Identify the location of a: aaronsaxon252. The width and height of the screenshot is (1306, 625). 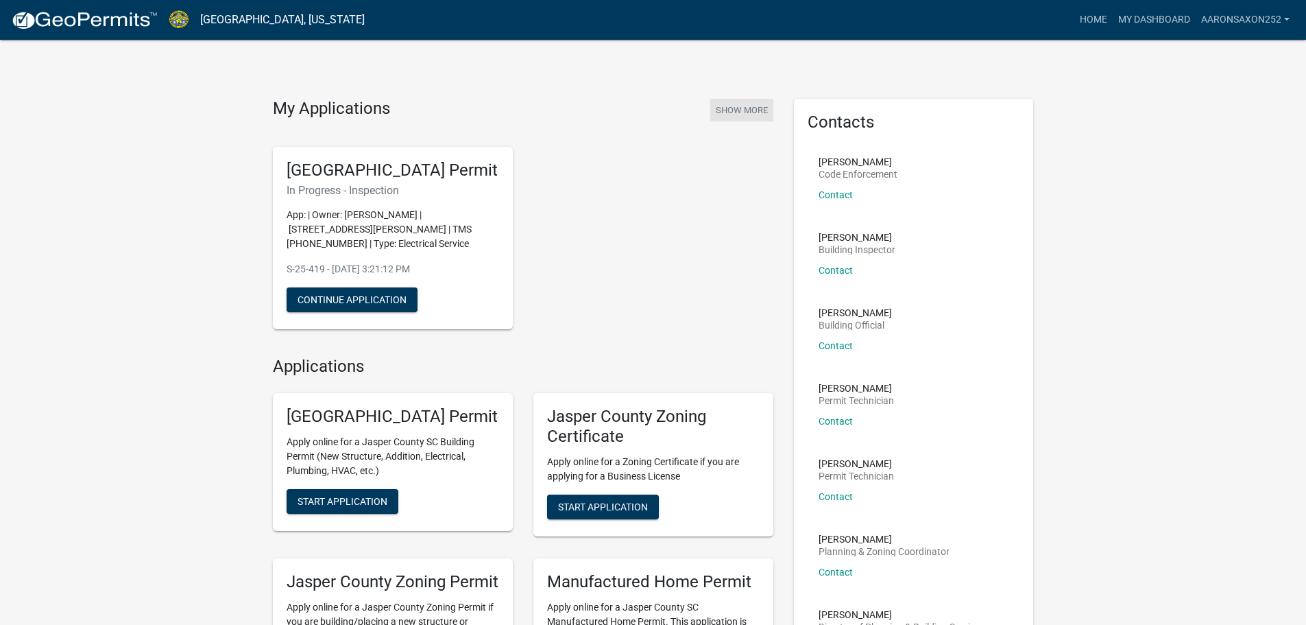
(1245, 20).